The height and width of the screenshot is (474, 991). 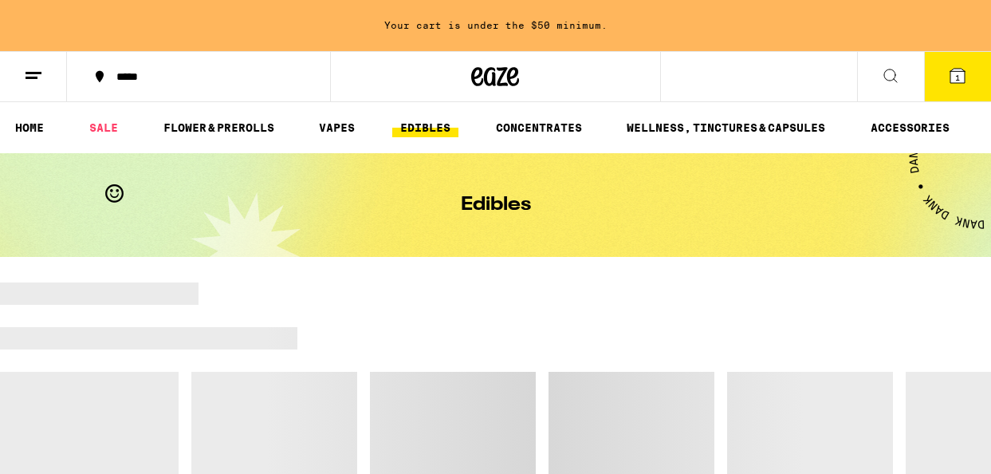 I want to click on a: HOME, so click(x=30, y=128).